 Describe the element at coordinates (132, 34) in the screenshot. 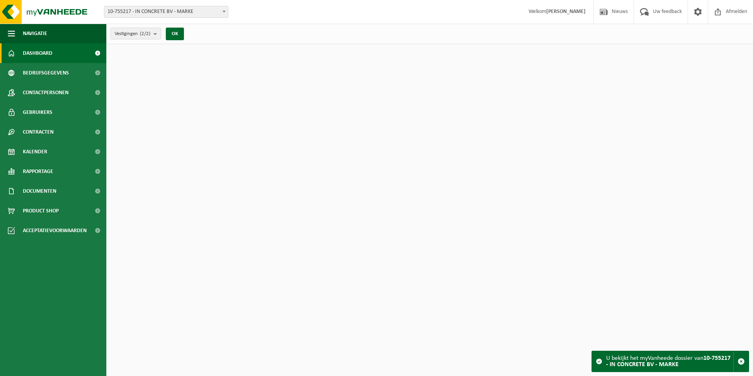

I see `span: Vestigingen` at that location.